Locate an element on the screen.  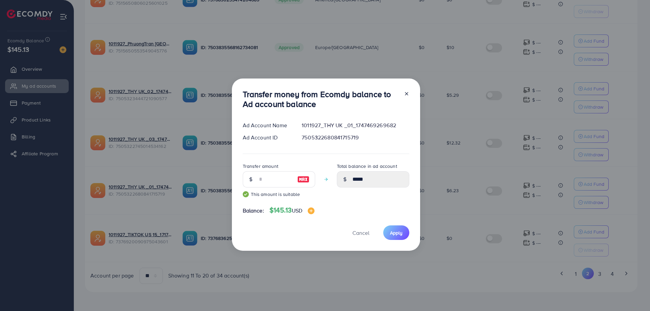
img: guide is located at coordinates (246, 194).